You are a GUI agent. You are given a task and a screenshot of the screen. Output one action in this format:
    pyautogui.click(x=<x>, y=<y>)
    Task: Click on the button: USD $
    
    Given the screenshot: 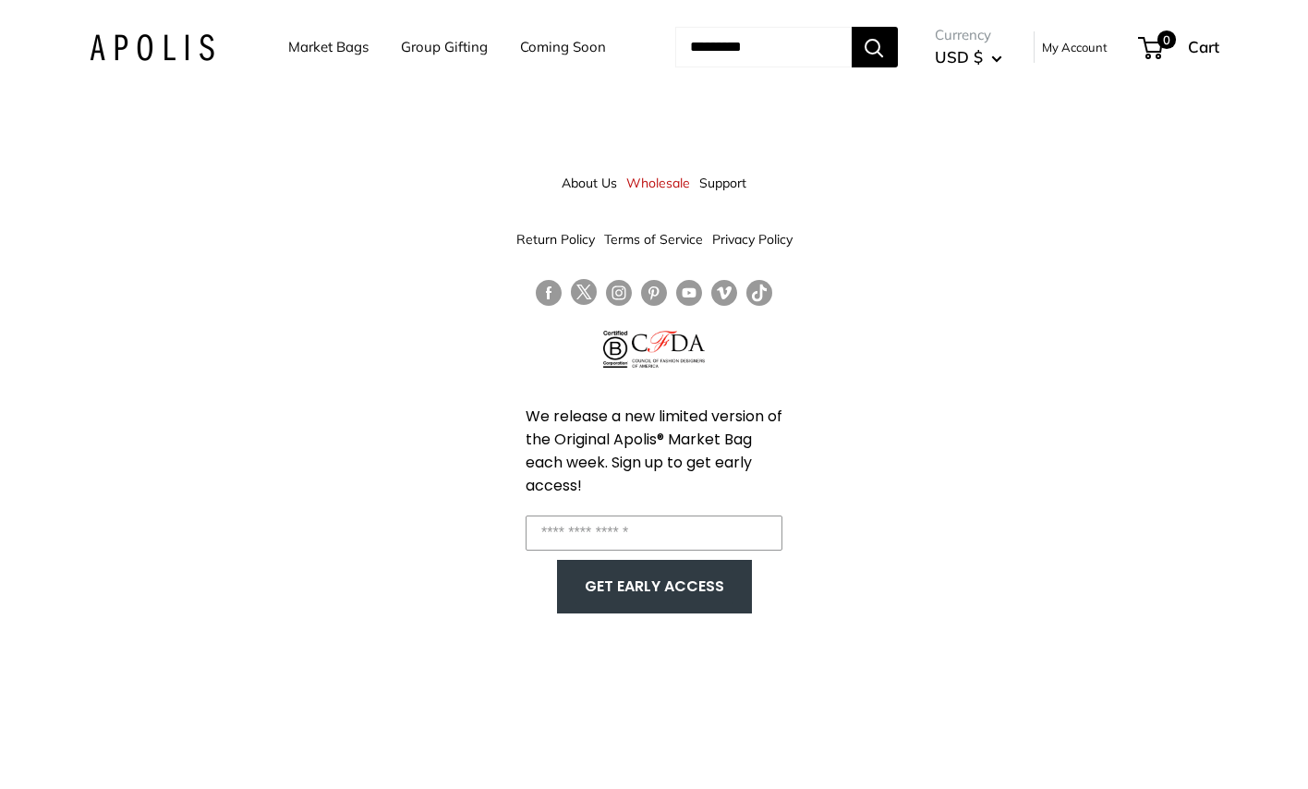 What is the action you would take?
    pyautogui.click(x=968, y=57)
    